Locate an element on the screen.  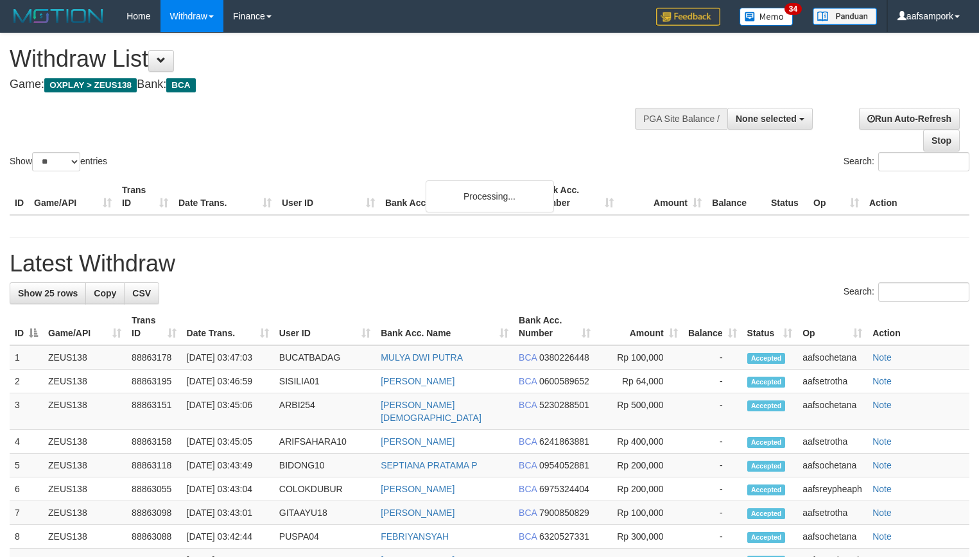
th: Trans ID is located at coordinates (145, 197).